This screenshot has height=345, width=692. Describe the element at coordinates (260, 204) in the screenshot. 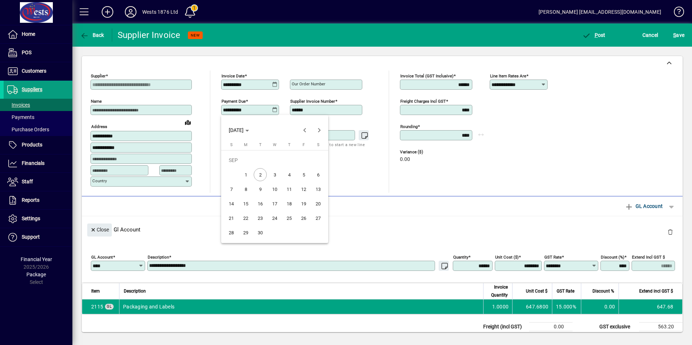

I see `button: Tue Sep 16 2025` at that location.